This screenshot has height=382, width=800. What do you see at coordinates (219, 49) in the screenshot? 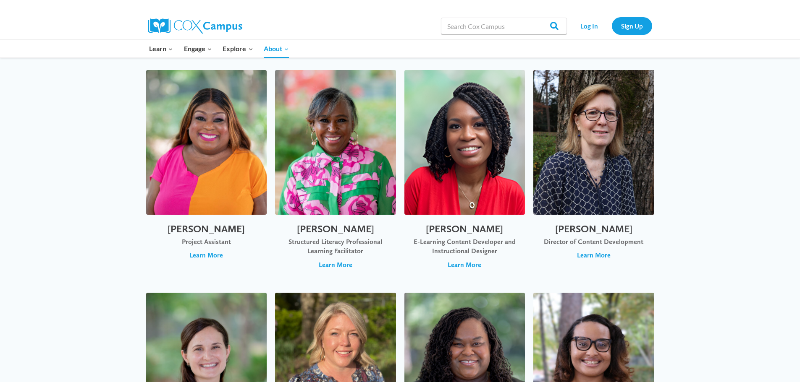
I see `nav: Primary Navigation` at bounding box center [219, 49].